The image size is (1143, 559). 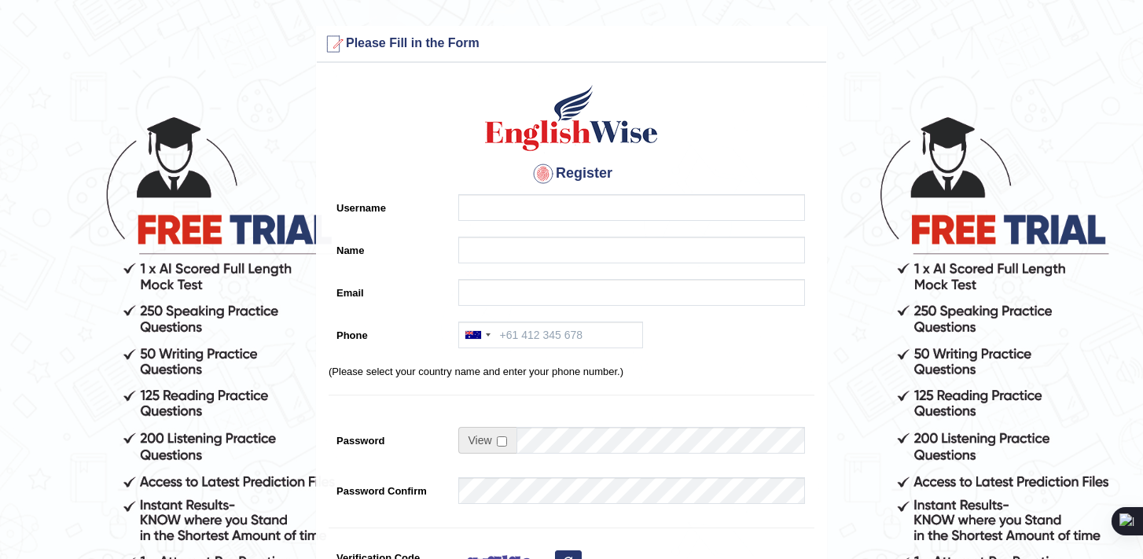 What do you see at coordinates (389, 289) in the screenshot?
I see `label: Email` at bounding box center [389, 289].